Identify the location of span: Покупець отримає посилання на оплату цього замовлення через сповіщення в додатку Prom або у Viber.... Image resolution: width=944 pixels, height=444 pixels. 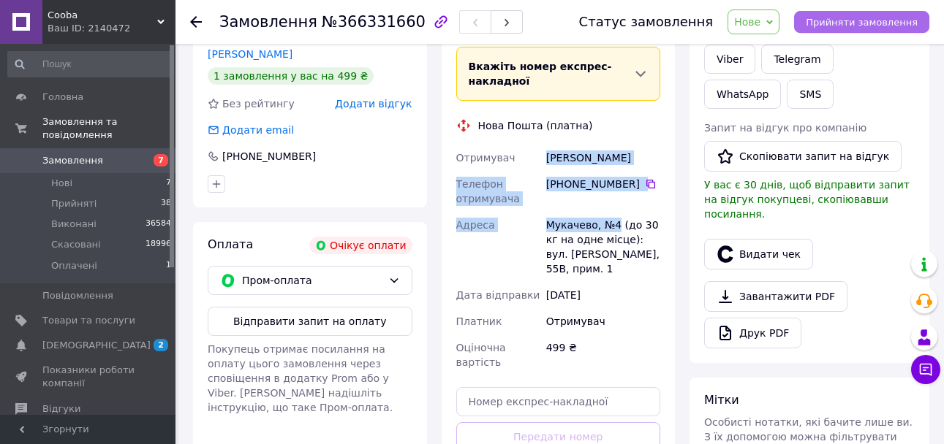
(300, 379).